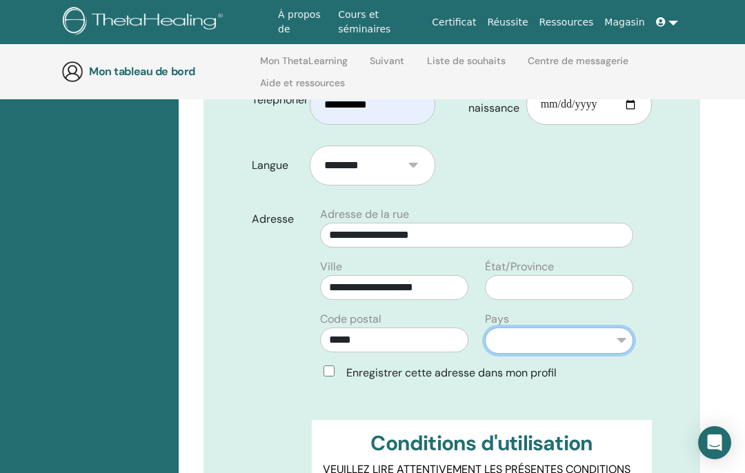 The width and height of the screenshot is (745, 473). What do you see at coordinates (624, 22) in the screenshot?
I see `a: Magasin` at bounding box center [624, 22].